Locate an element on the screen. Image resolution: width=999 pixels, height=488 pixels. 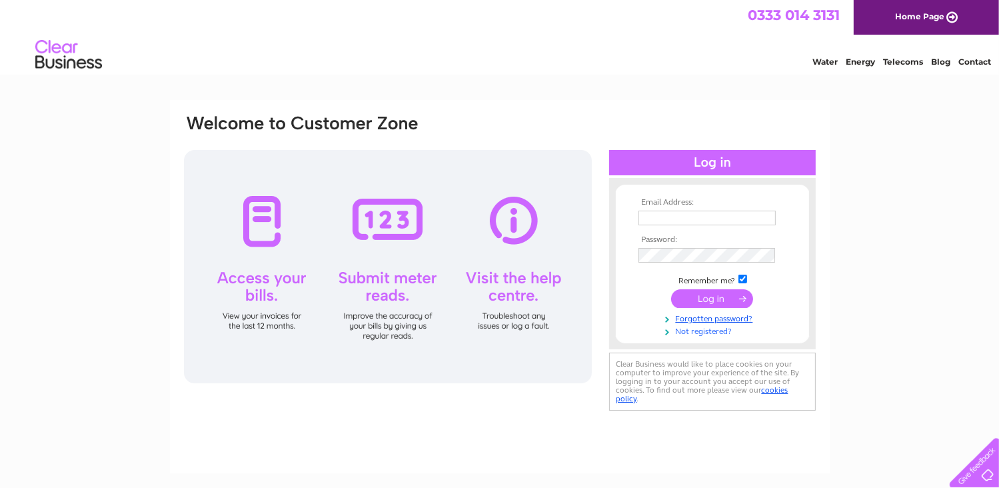
th: Password: is located at coordinates (712, 240).